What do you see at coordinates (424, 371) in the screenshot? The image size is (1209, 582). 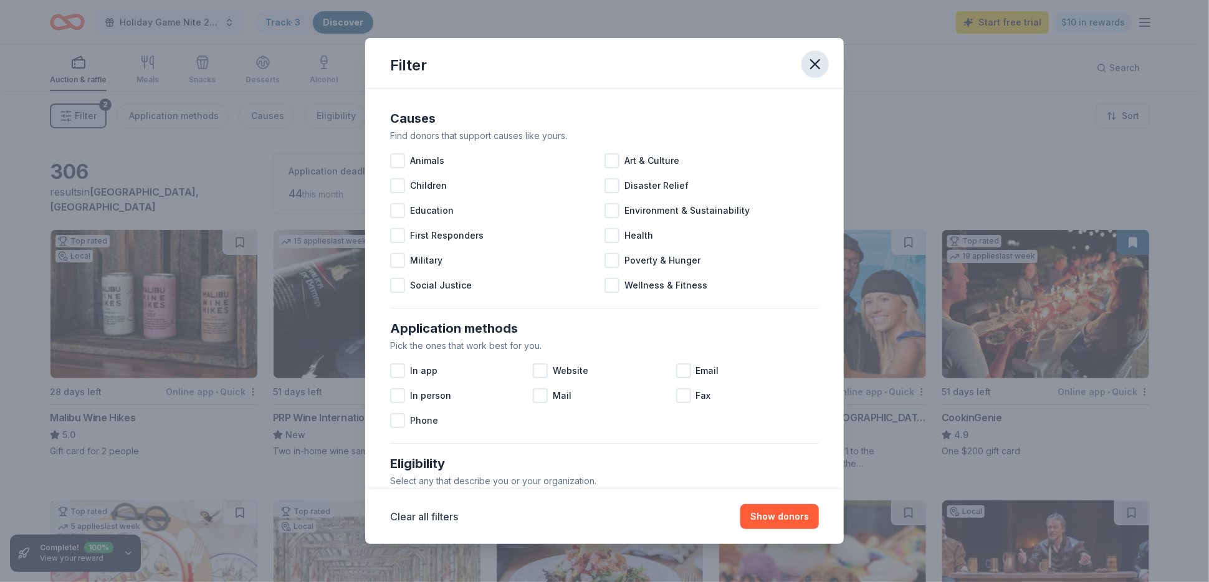 I see `span: In app` at bounding box center [424, 371].